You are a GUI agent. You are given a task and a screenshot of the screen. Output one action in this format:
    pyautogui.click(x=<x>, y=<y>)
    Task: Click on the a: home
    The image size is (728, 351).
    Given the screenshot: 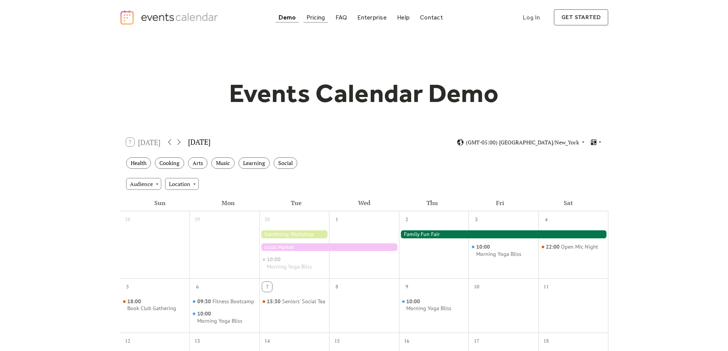 What is the action you would take?
    pyautogui.click(x=170, y=17)
    